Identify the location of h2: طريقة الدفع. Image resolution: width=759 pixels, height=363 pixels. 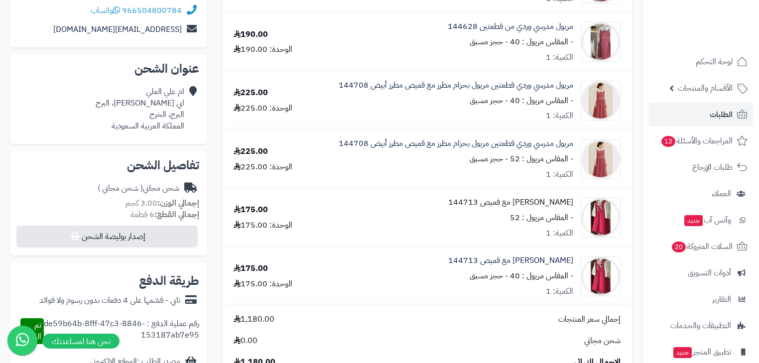
(169, 281).